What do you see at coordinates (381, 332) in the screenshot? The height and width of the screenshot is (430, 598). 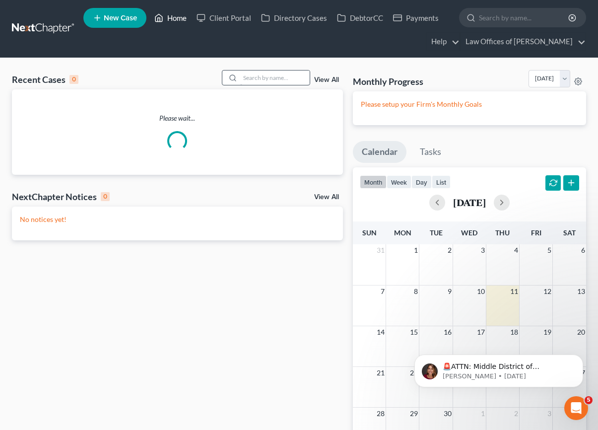 I see `span: 14` at bounding box center [381, 332].